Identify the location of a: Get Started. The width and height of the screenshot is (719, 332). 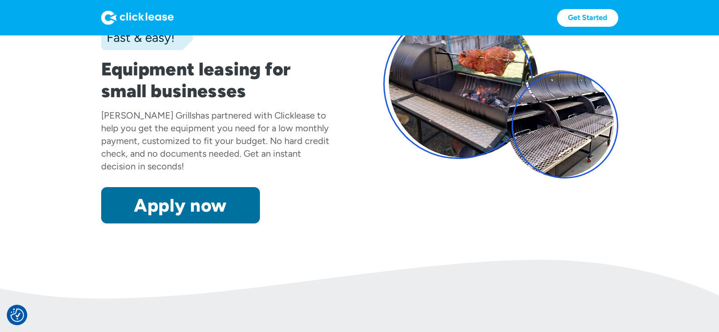
(588, 18).